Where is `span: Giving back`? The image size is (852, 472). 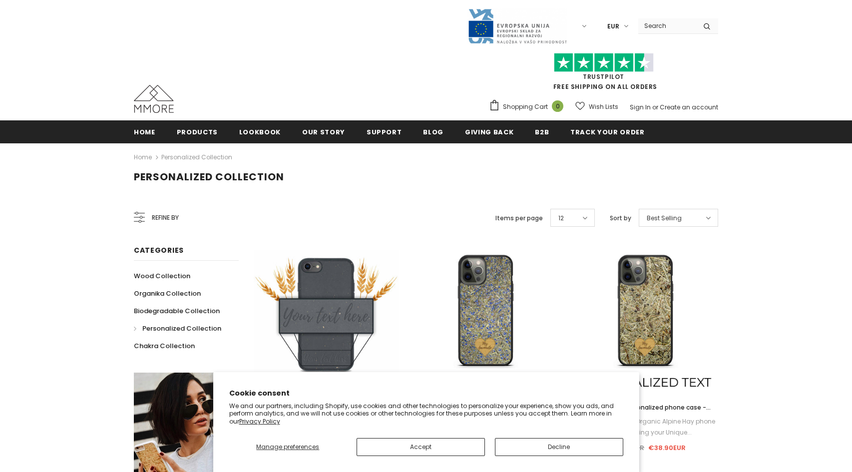 span: Giving back is located at coordinates (489, 132).